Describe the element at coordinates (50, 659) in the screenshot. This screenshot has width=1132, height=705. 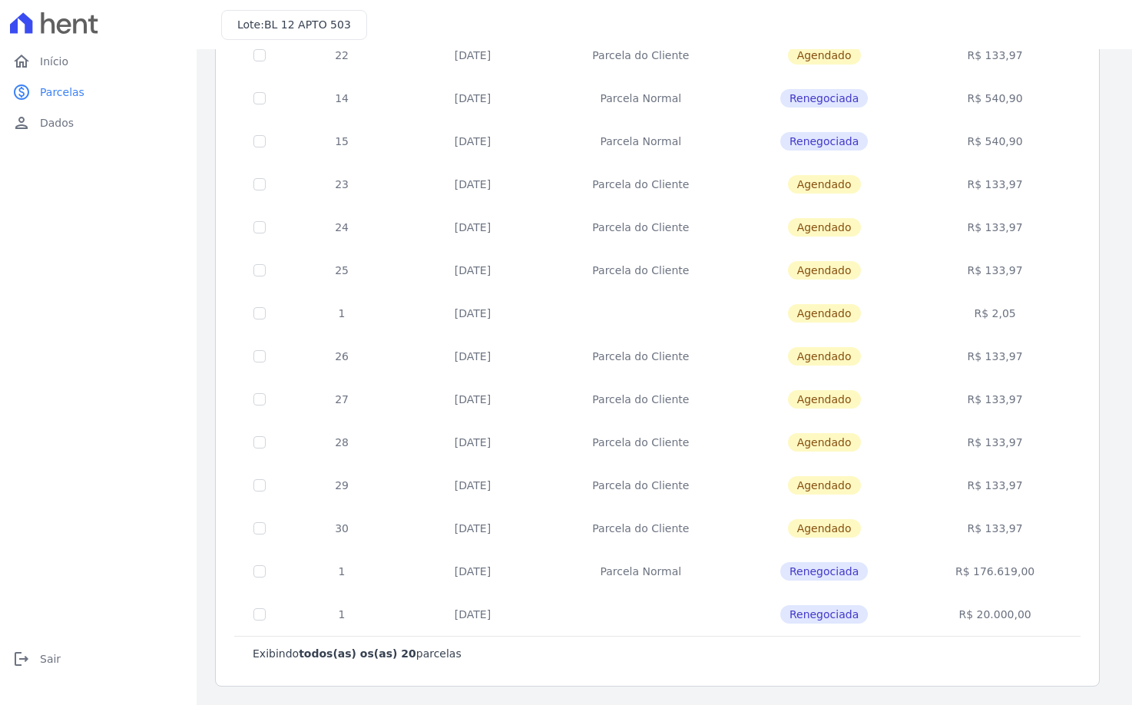
I see `span: Sair` at that location.